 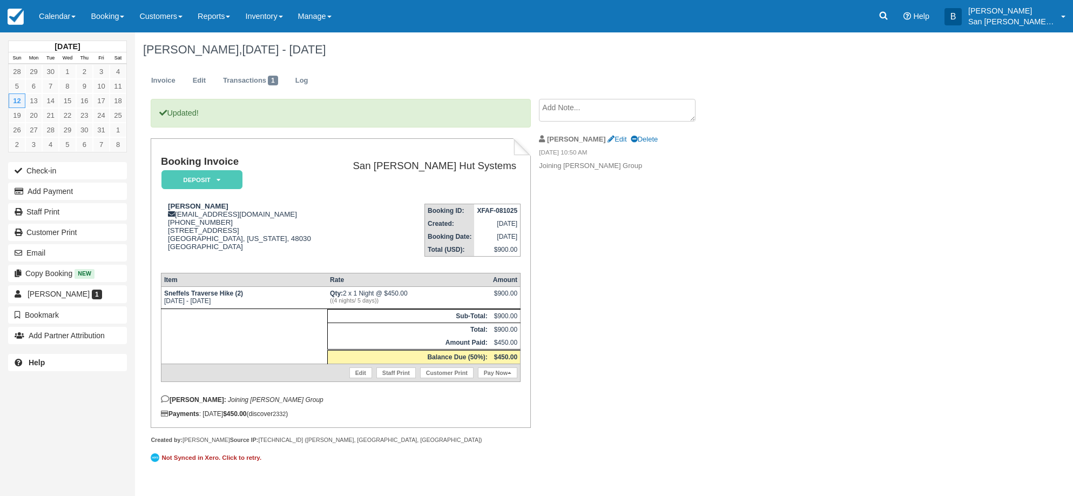 I want to click on th: Balance Due (50%):, so click(x=409, y=357).